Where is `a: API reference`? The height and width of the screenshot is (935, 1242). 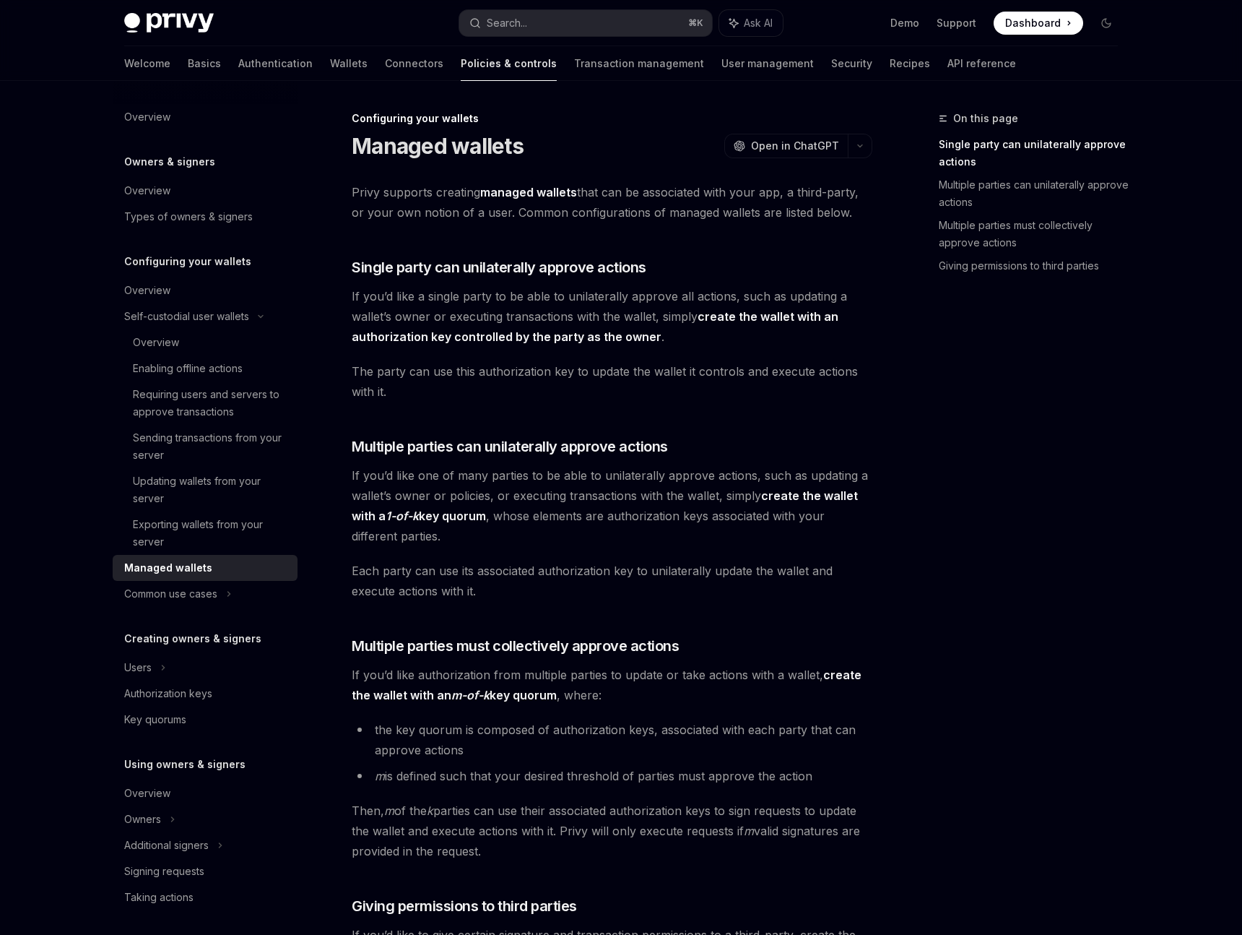
a: API reference is located at coordinates (981, 64).